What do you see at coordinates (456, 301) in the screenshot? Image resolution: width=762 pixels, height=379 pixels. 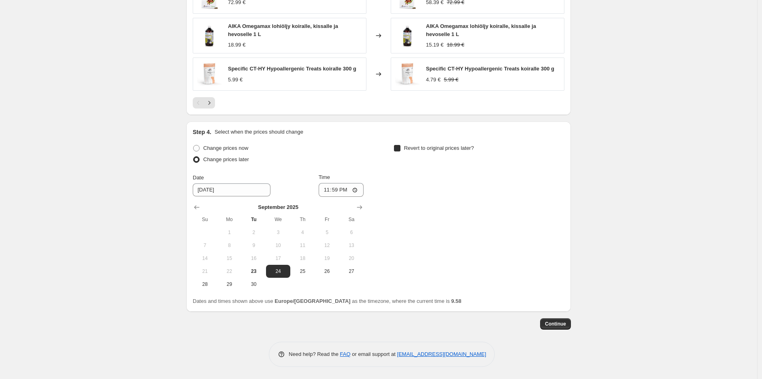 I see `b: 9.58` at bounding box center [456, 301].